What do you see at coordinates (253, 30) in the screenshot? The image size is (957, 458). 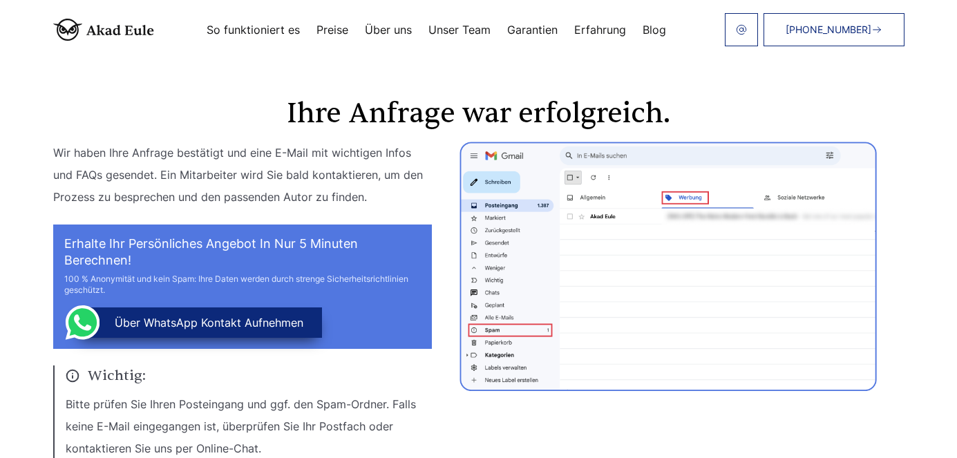 I see `a: So funktioniert es` at bounding box center [253, 30].